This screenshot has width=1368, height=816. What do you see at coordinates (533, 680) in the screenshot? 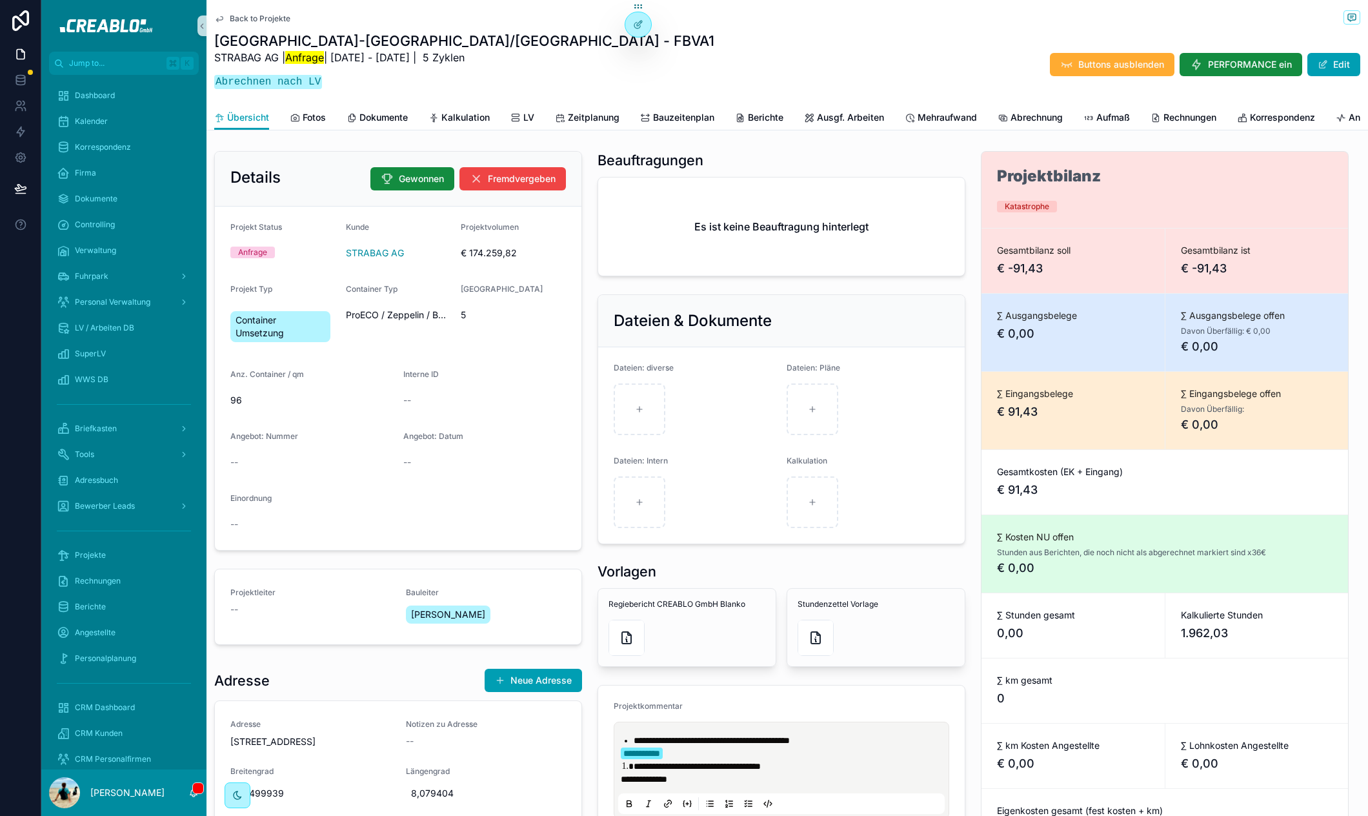
I see `button: Neue Adresse` at bounding box center [533, 680].